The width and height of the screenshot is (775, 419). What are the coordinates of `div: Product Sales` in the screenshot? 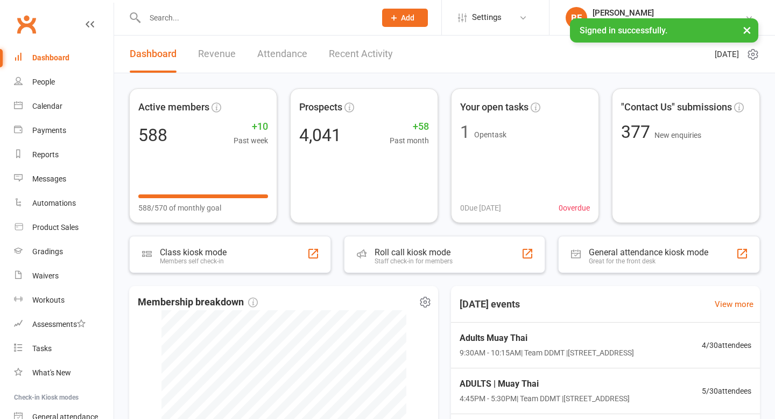 It's located at (55, 227).